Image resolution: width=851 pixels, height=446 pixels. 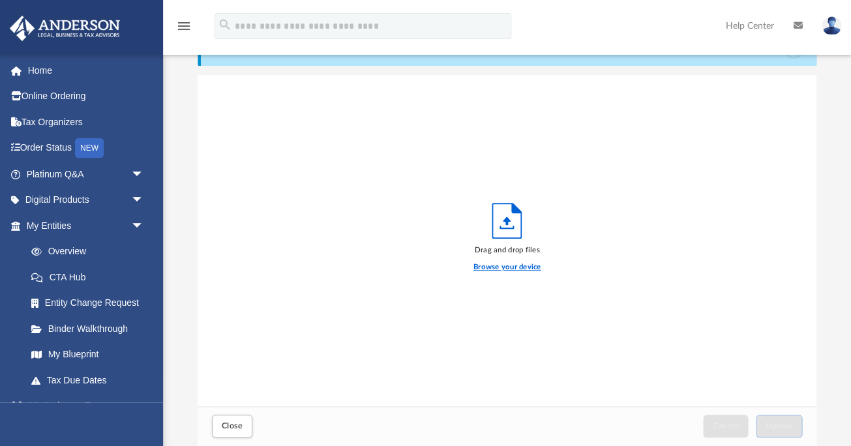 I want to click on a: menu, so click(x=184, y=29).